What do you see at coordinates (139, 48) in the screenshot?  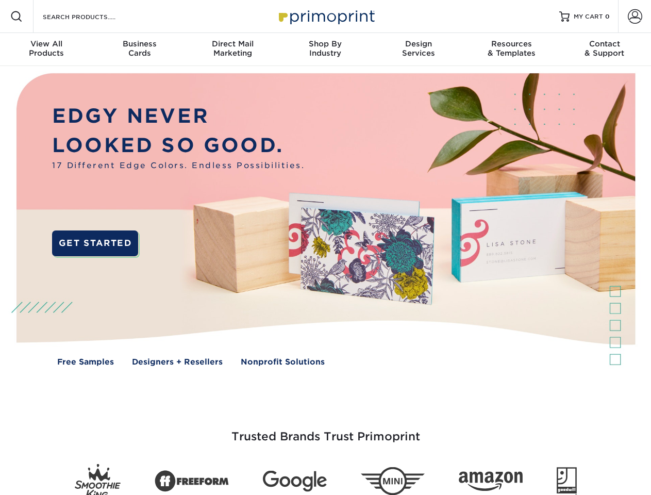 I see `div: Cards` at bounding box center [139, 48].